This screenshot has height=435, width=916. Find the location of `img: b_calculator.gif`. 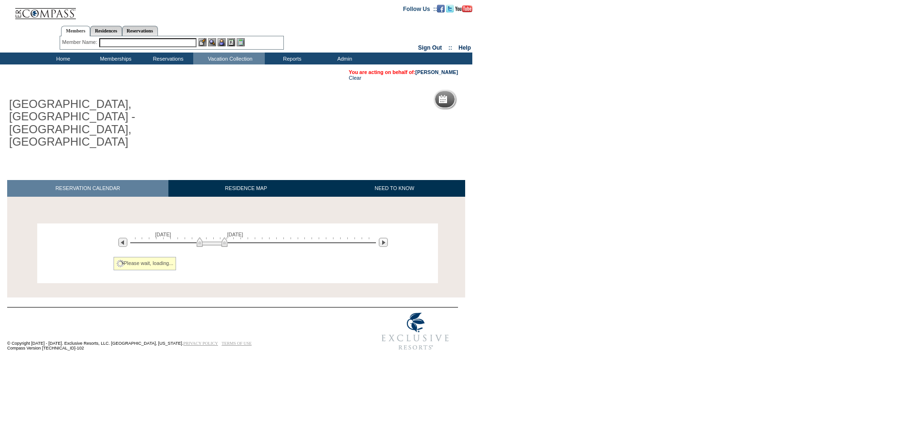

img: b_calculator.gif is located at coordinates (240, 42).